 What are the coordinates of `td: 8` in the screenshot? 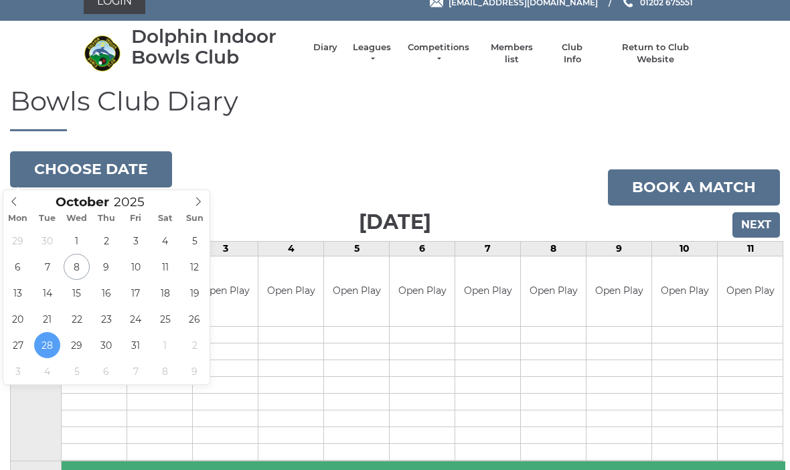 It's located at (554, 249).